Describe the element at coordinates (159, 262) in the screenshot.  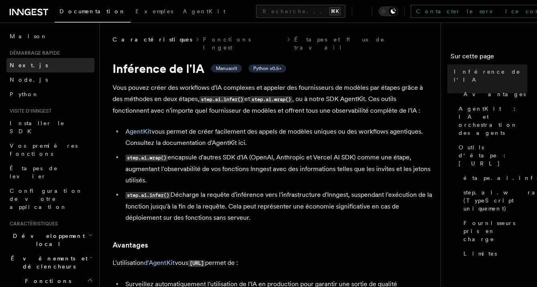
I see `font: d'AgentKit` at that location.